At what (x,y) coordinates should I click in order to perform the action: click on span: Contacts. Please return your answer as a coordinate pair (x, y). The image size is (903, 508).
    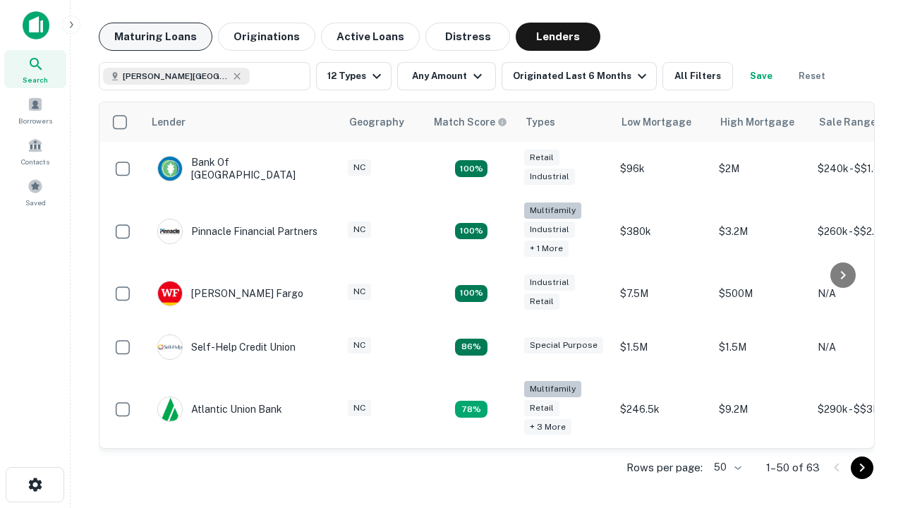
    Looking at the image, I should click on (35, 162).